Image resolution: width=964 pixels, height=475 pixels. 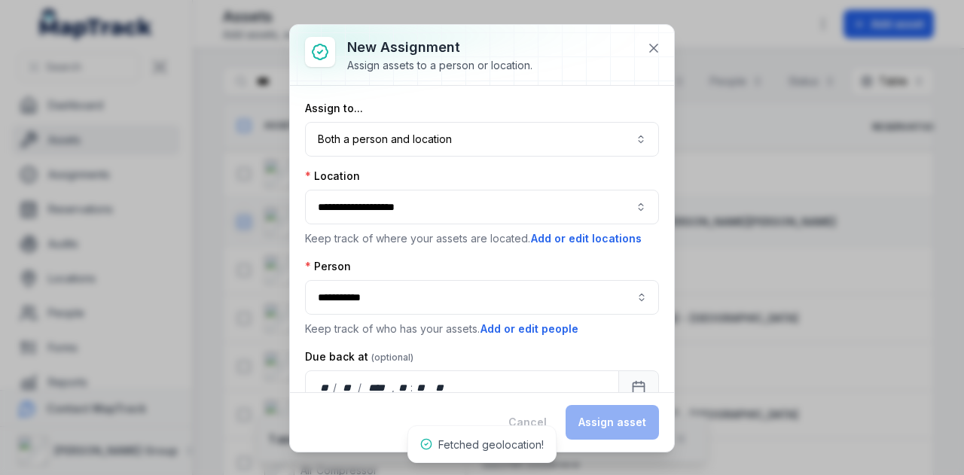 I want to click on button: Add or edit people, so click(x=529, y=329).